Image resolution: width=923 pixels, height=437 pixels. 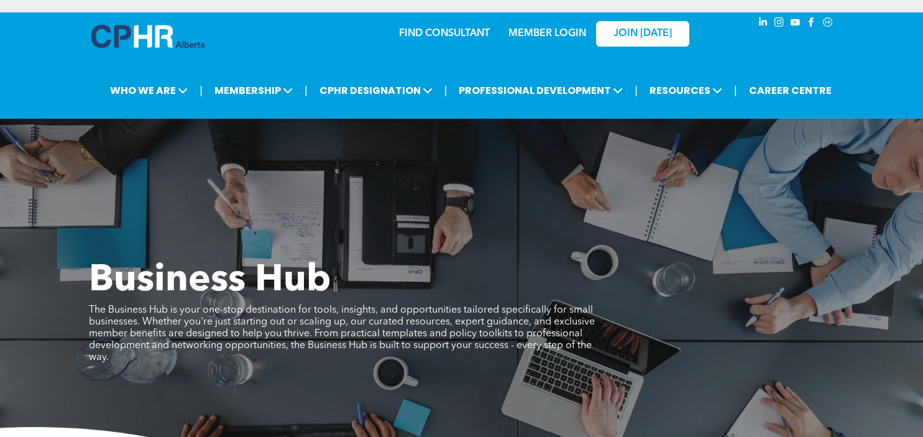 I want to click on span: Business Hub, so click(x=210, y=281).